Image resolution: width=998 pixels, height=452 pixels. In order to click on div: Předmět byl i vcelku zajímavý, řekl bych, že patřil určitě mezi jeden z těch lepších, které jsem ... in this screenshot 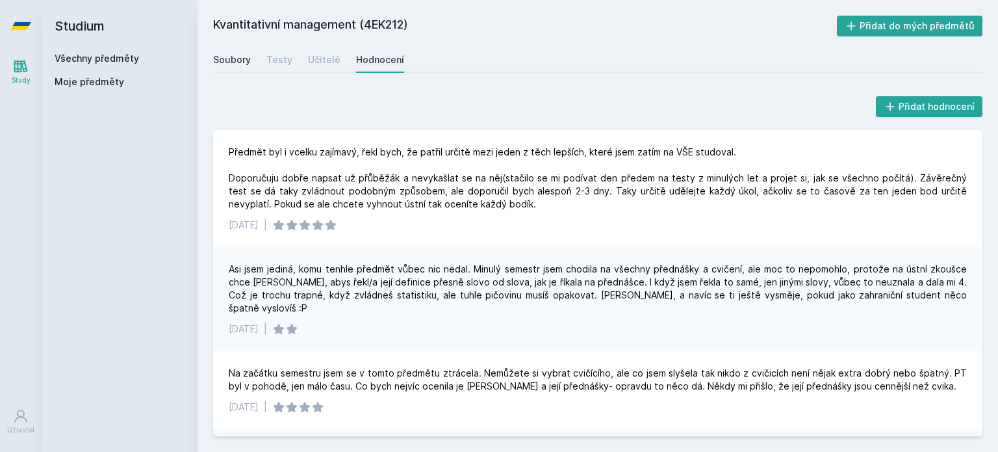, I will do `click(598, 178)`.